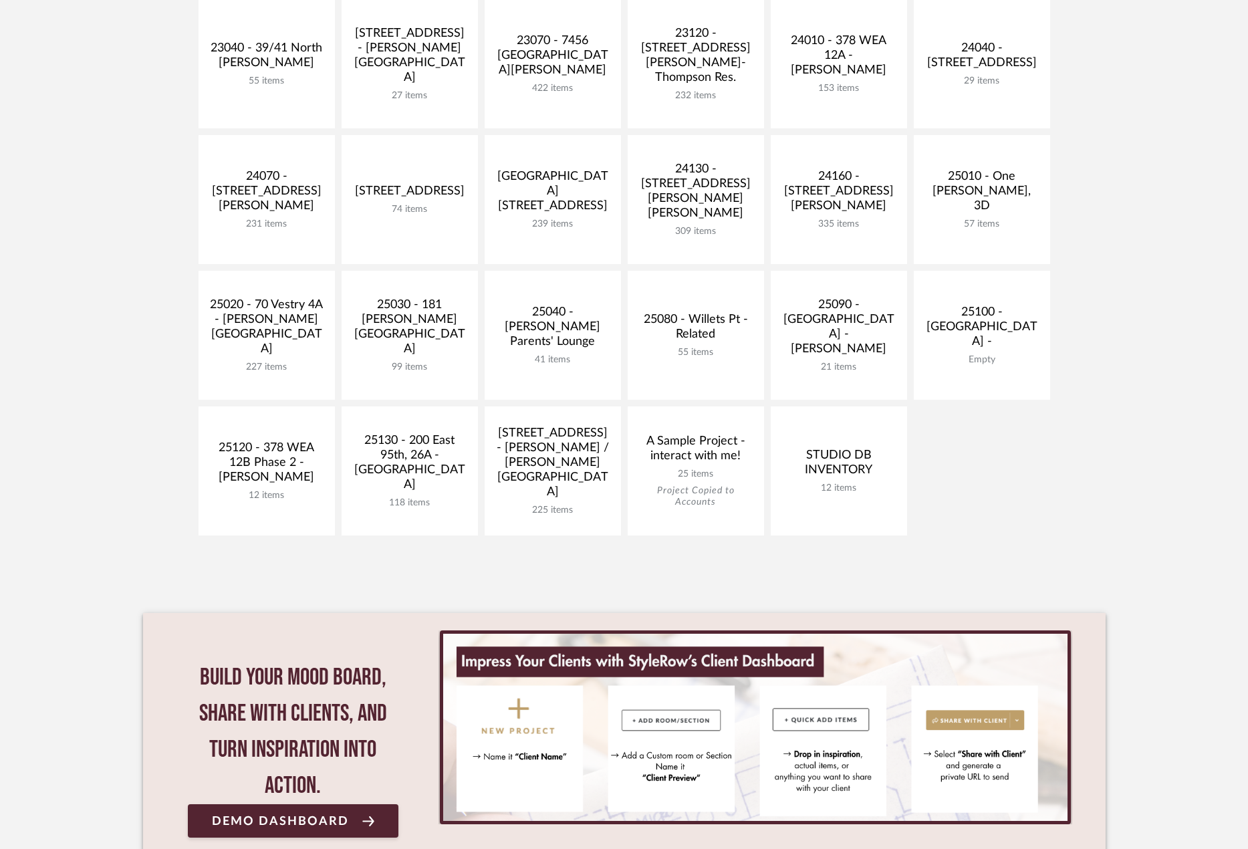 Image resolution: width=1248 pixels, height=849 pixels. What do you see at coordinates (839, 367) in the screenshot?
I see `div: 21 items` at bounding box center [839, 367].